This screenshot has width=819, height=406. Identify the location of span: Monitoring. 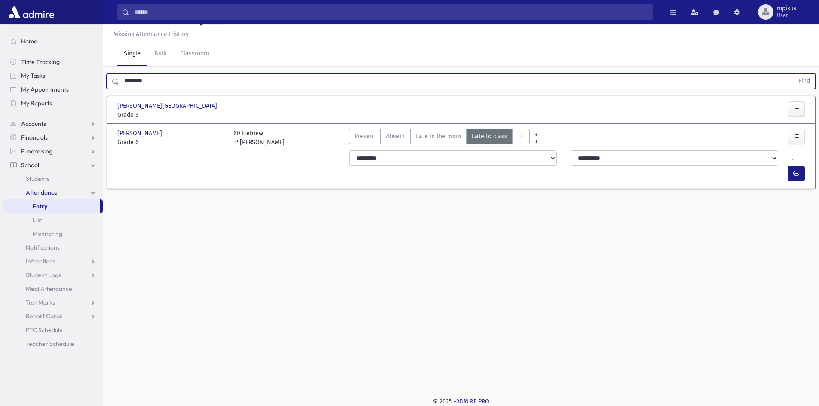
(47, 234).